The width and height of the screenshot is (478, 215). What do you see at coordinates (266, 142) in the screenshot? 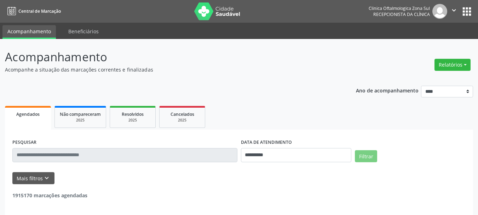
I see `label: DATA DE ATENDIMENTO` at bounding box center [266, 142].